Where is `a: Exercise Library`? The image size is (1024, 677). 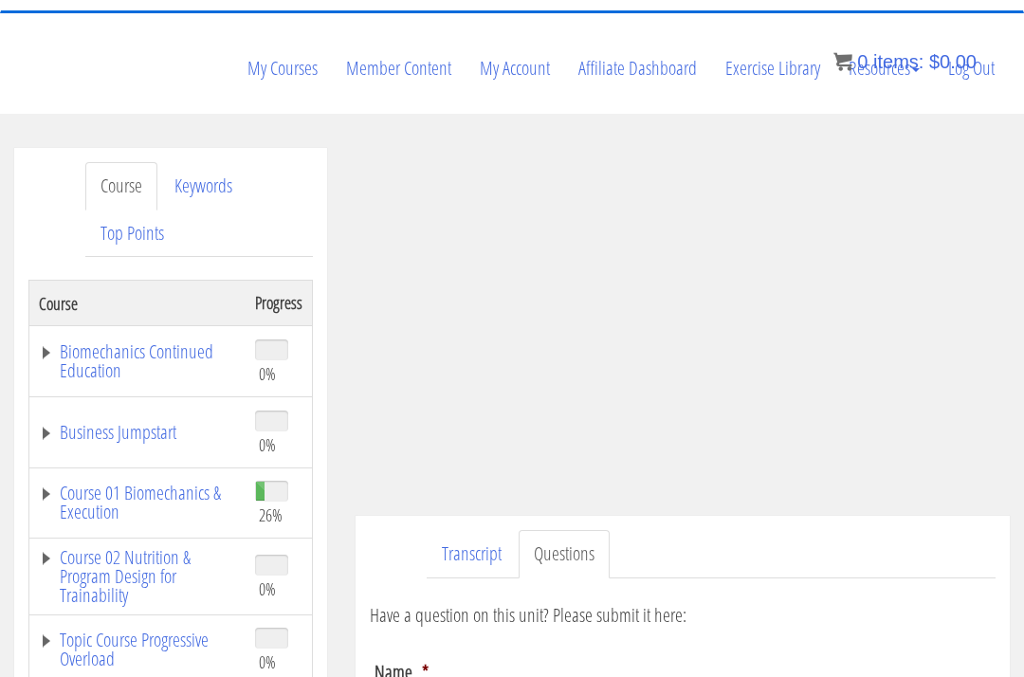 a: Exercise Library is located at coordinates (772, 68).